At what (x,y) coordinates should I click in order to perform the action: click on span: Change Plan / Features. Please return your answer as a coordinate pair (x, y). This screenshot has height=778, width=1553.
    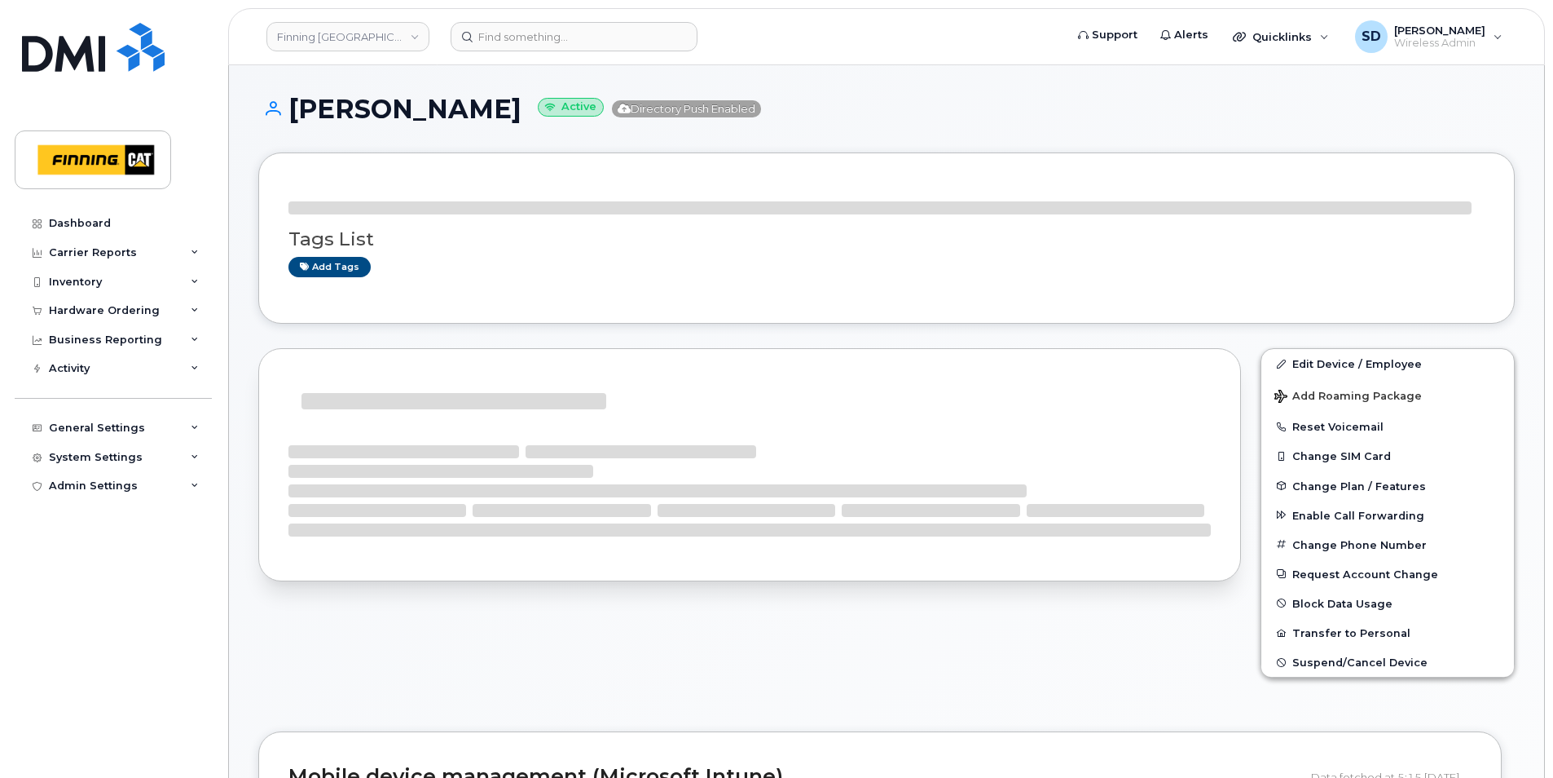
    Looking at the image, I should click on (1359, 485).